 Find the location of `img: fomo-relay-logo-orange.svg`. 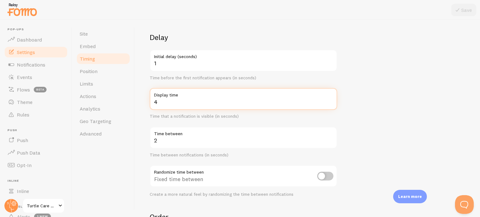

img: fomo-relay-logo-orange.svg is located at coordinates (22, 9).